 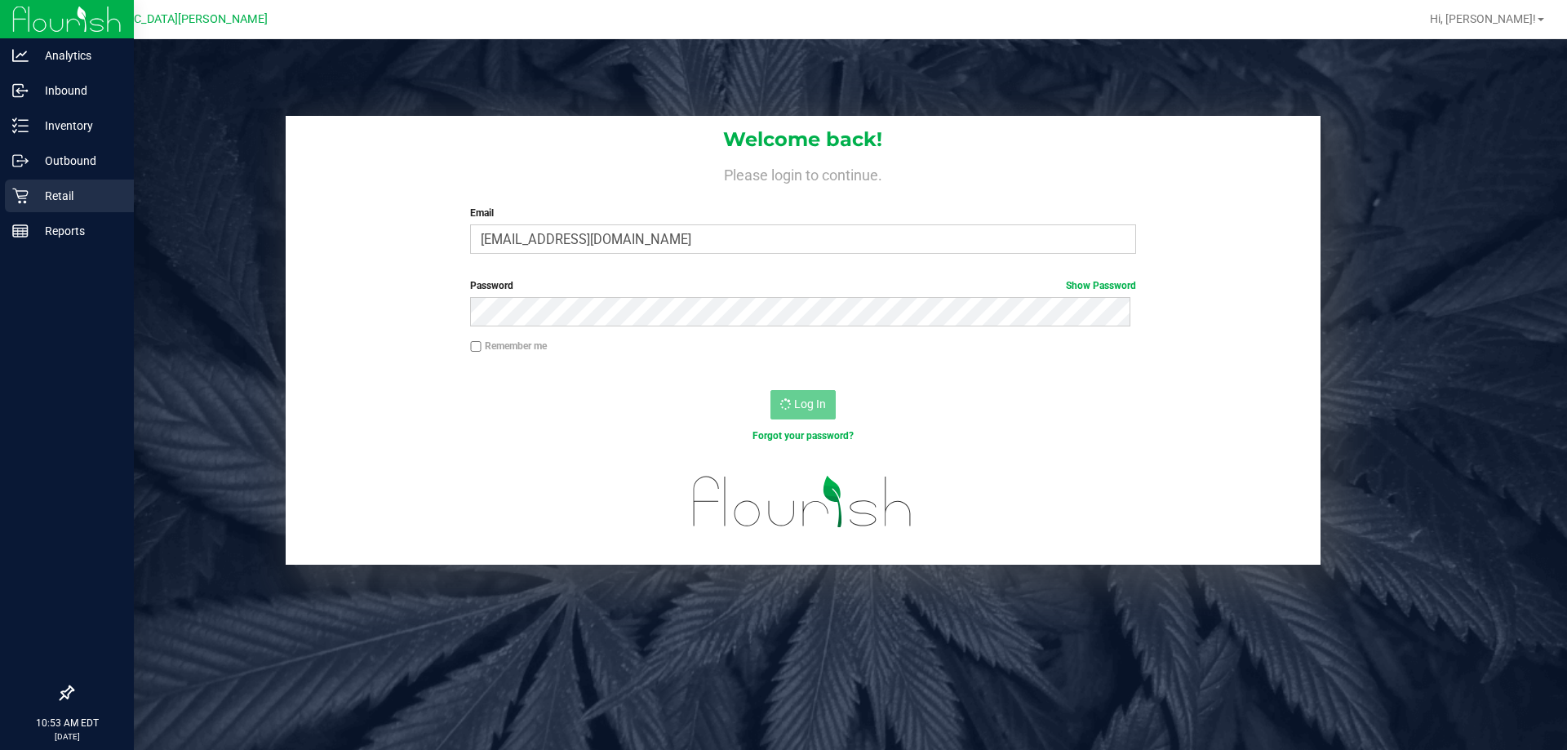 What do you see at coordinates (78, 161) in the screenshot?
I see `p: Outbound` at bounding box center [78, 161].